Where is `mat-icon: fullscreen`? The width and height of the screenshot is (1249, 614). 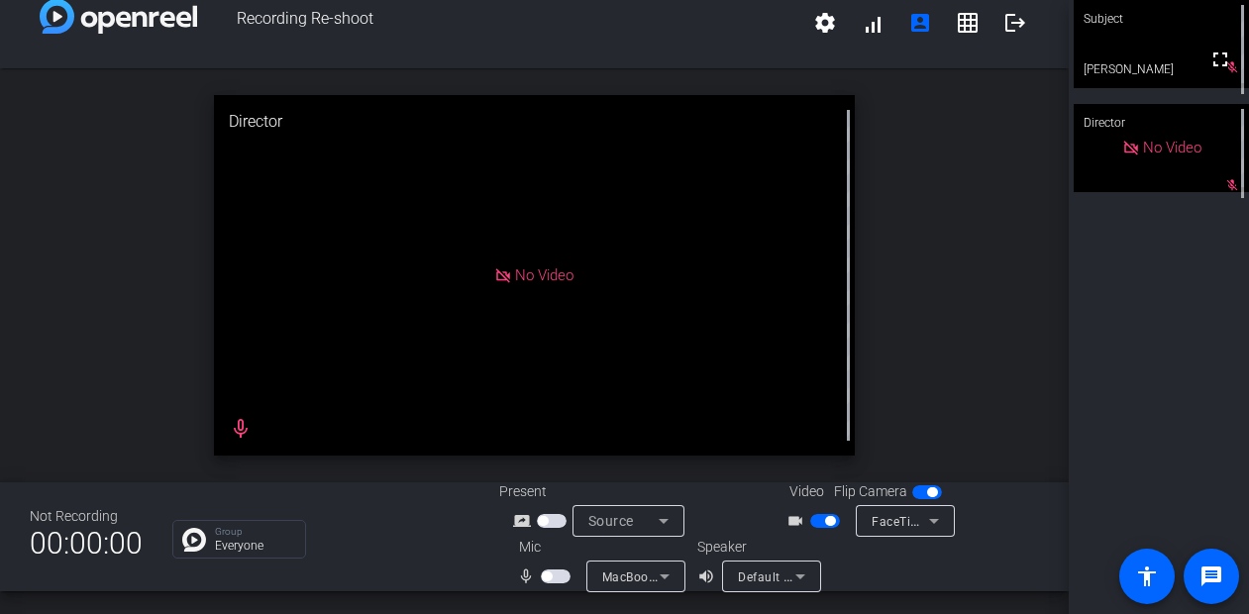
mat-icon: fullscreen is located at coordinates (1221, 59).